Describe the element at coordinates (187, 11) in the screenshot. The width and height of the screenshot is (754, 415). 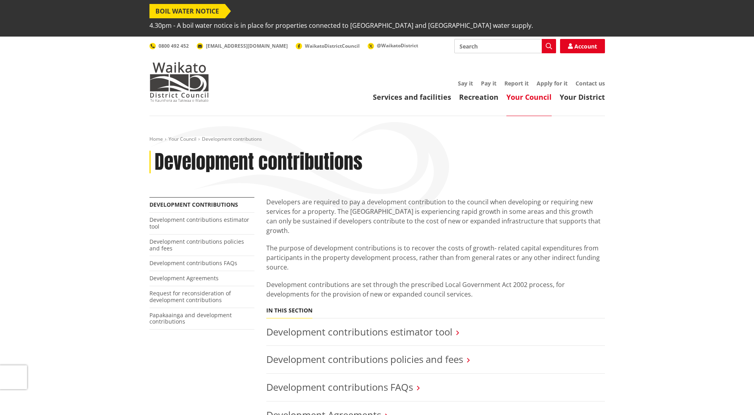
I see `span: BOIL WATER NOTICE` at that location.